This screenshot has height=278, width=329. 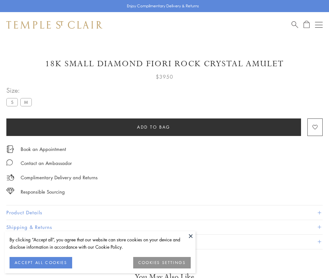 I want to click on img: icon_sourcing.svg, so click(x=10, y=191).